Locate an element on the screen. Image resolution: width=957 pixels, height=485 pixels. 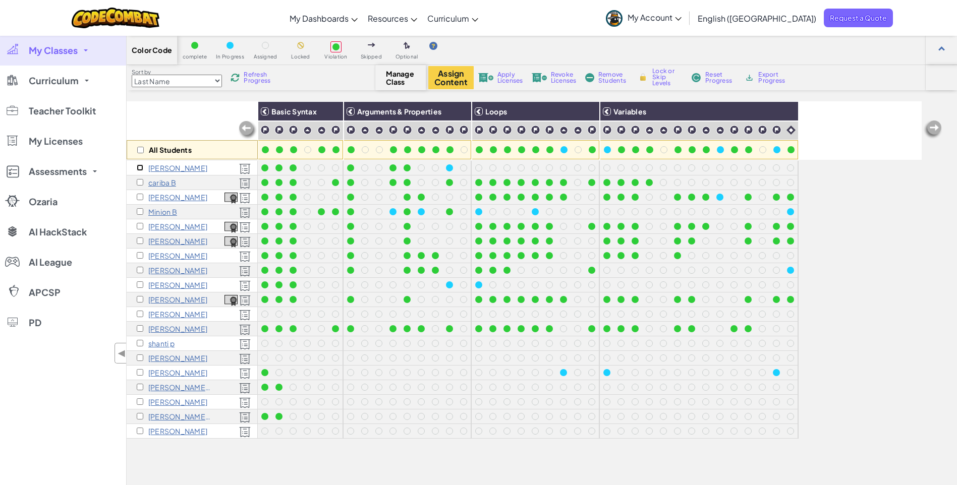
a: My Dashboards is located at coordinates (323, 18).